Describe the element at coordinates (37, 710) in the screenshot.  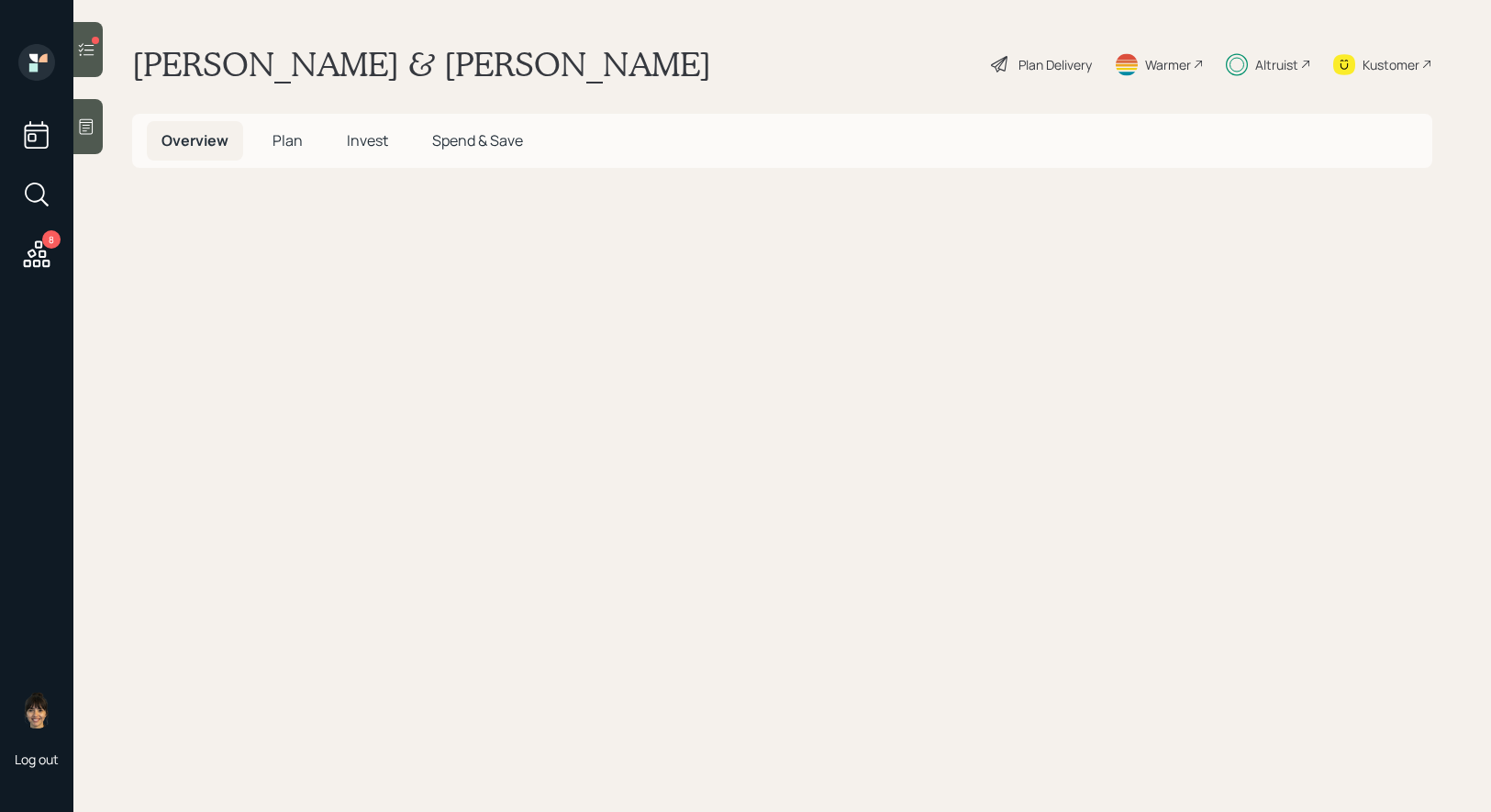
I see `img: treva-nostdahl-headshot.png` at that location.